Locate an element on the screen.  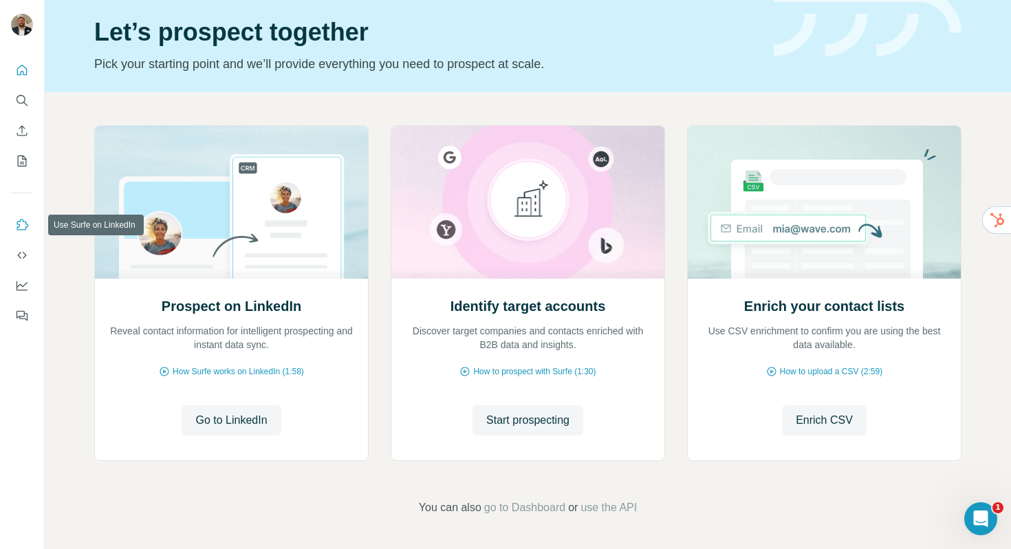
button: Search is located at coordinates (22, 100).